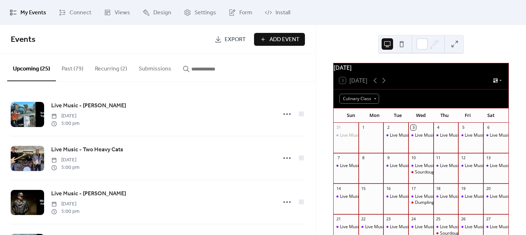 This screenshot has height=235, width=526. I want to click on a: Add Event, so click(279, 39).